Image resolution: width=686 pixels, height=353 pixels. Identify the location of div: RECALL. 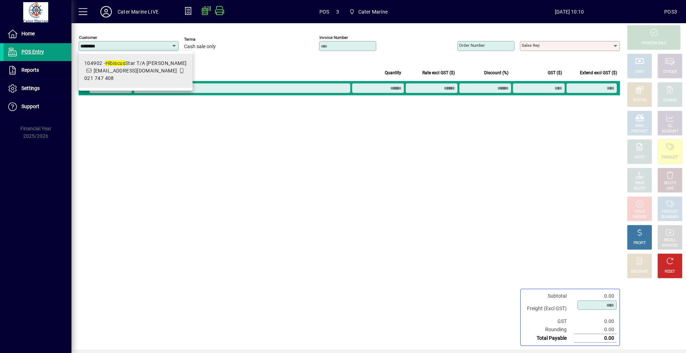
(670, 240).